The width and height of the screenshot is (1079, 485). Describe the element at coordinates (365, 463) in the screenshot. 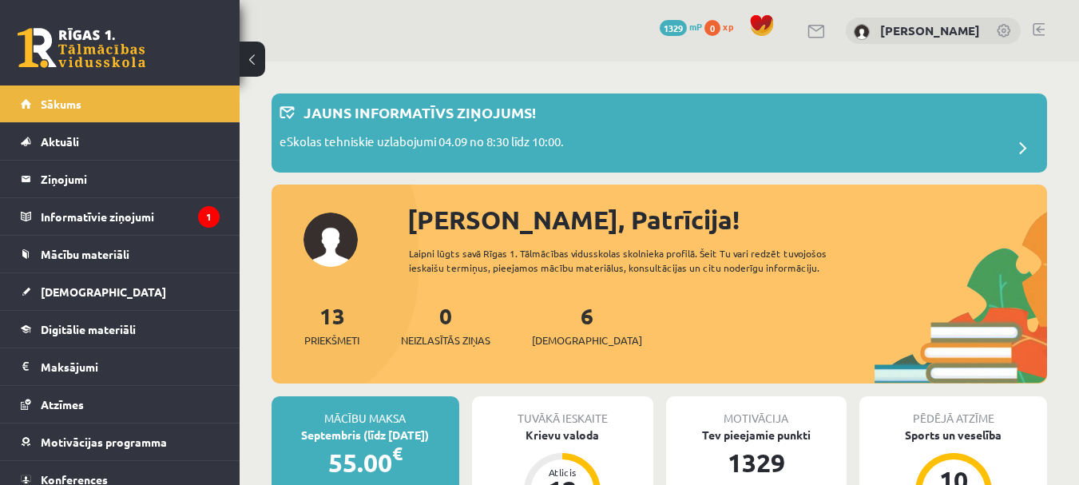

I see `div: 55.00` at that location.